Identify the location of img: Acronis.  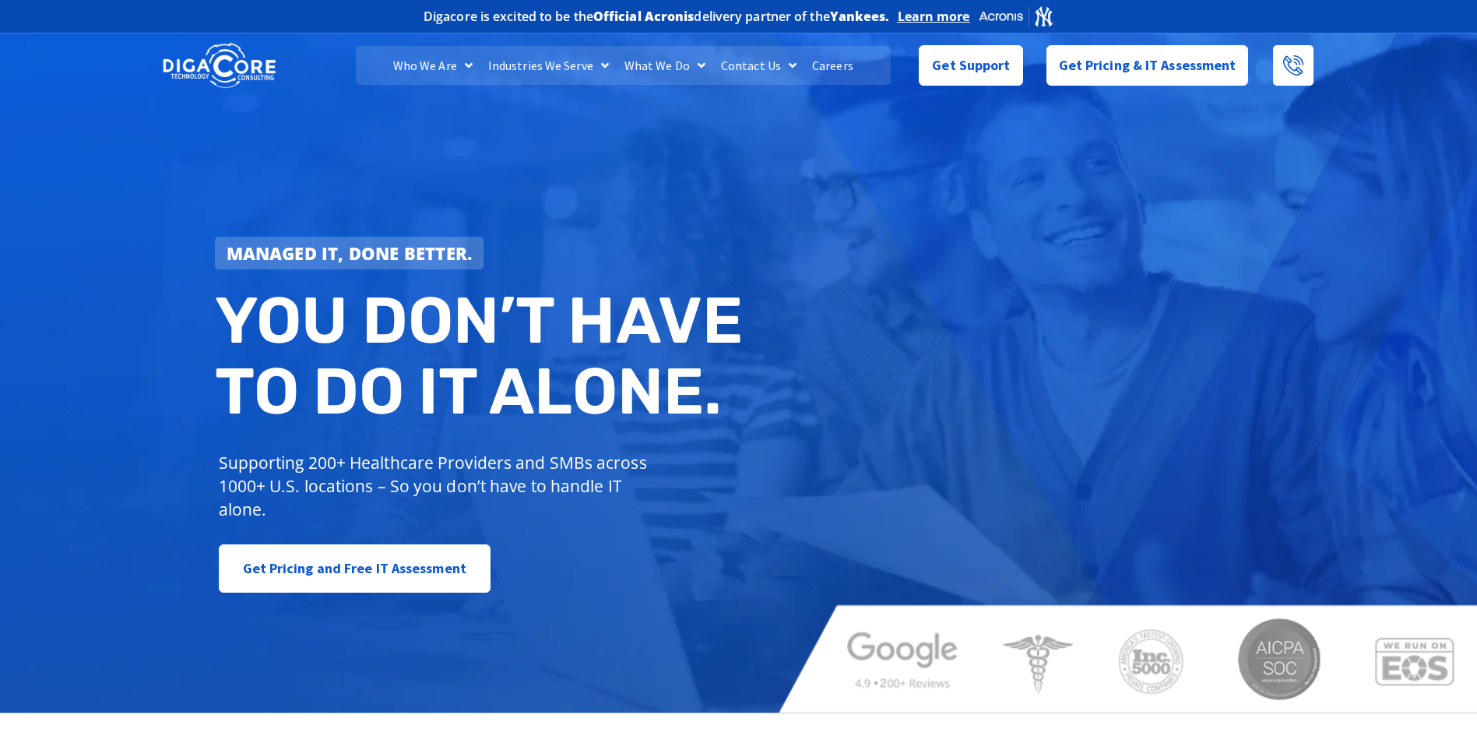
(1016, 16).